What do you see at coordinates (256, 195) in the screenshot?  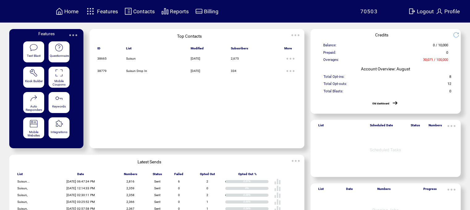 I see `div: 0.08%` at bounding box center [256, 195].